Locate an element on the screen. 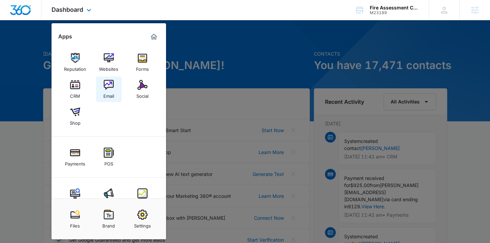 Image resolution: width=490 pixels, height=243 pixels. div: CRM is located at coordinates (75, 94).